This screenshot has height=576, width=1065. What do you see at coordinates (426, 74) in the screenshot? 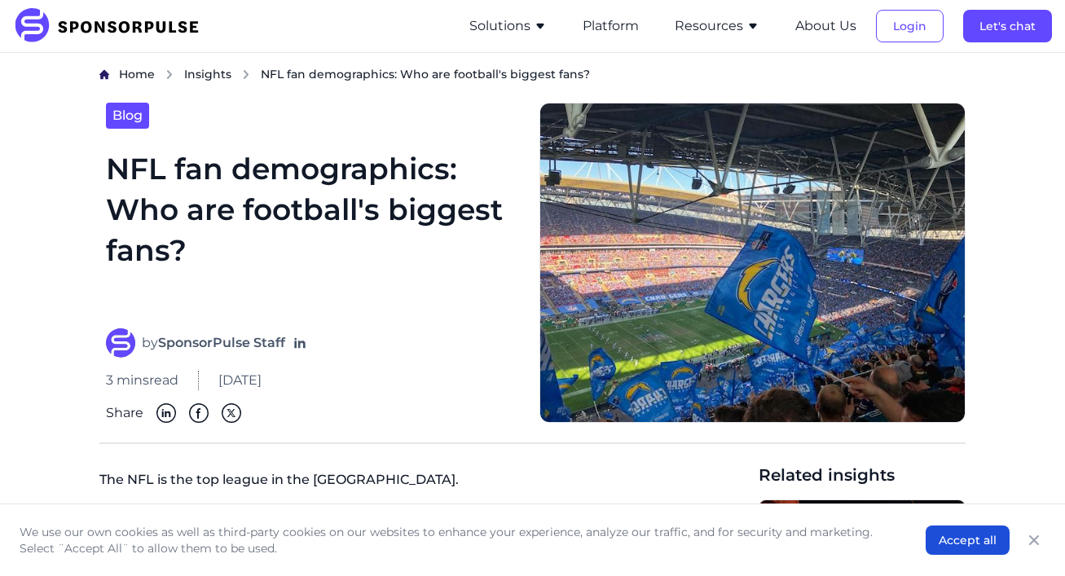
I see `span: NFL fan demographics: Who are football's biggest fans?` at bounding box center [426, 74].